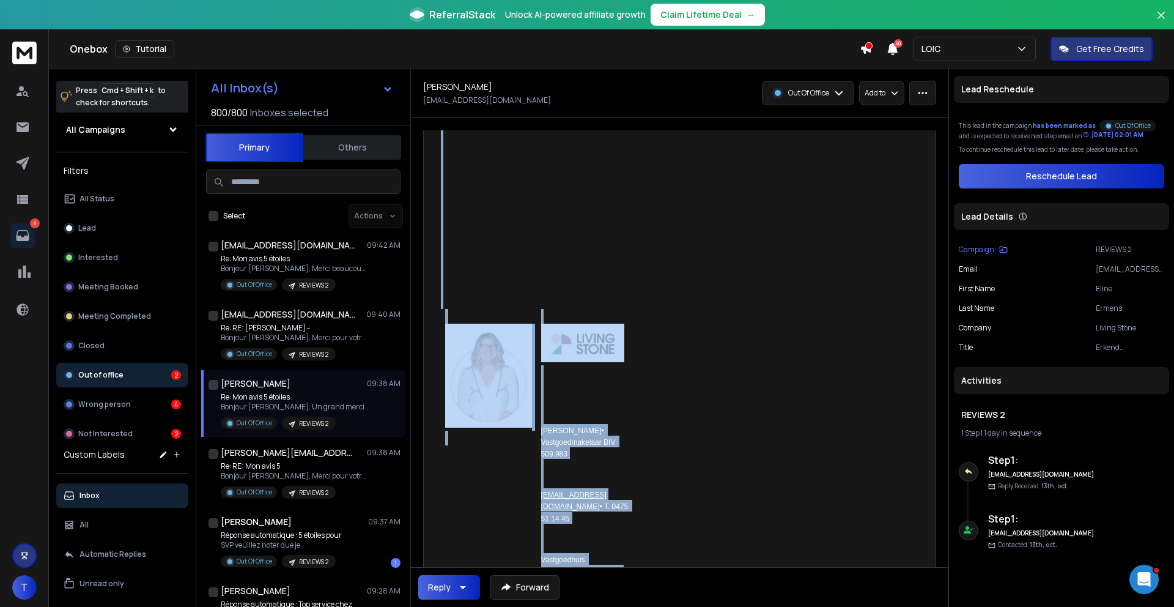 This screenshot has height=607, width=1174. What do you see at coordinates (579, 442) in the screenshot?
I see `span: • Vastgoedmakelaar BIV 509.983` at bounding box center [579, 442].